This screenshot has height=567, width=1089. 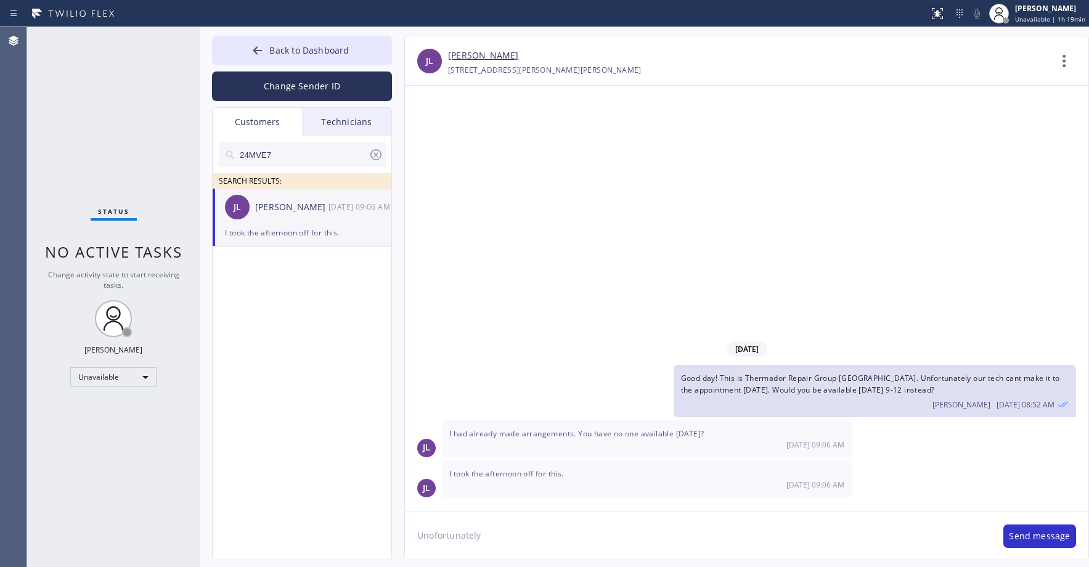 I want to click on button: Back to Dashboard, so click(x=302, y=51).